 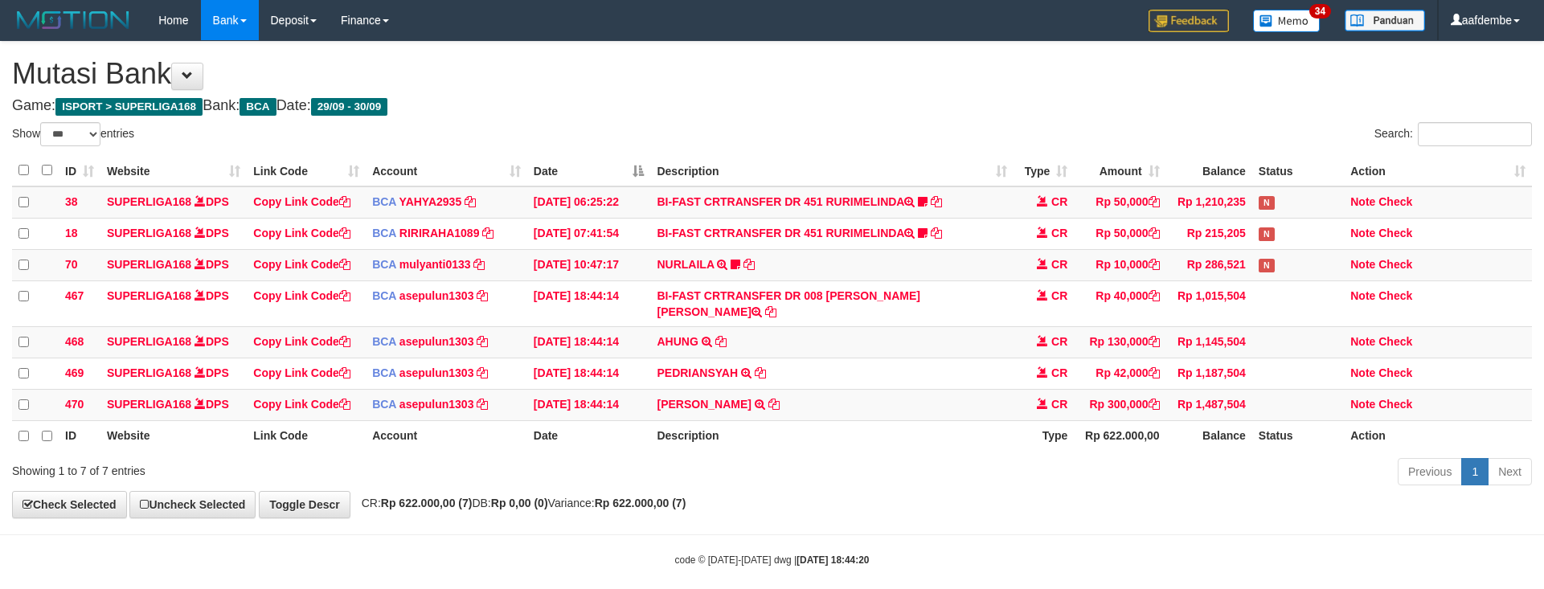 I want to click on a: Copy PEDRIANSYAH to clipboard, so click(x=761, y=373).